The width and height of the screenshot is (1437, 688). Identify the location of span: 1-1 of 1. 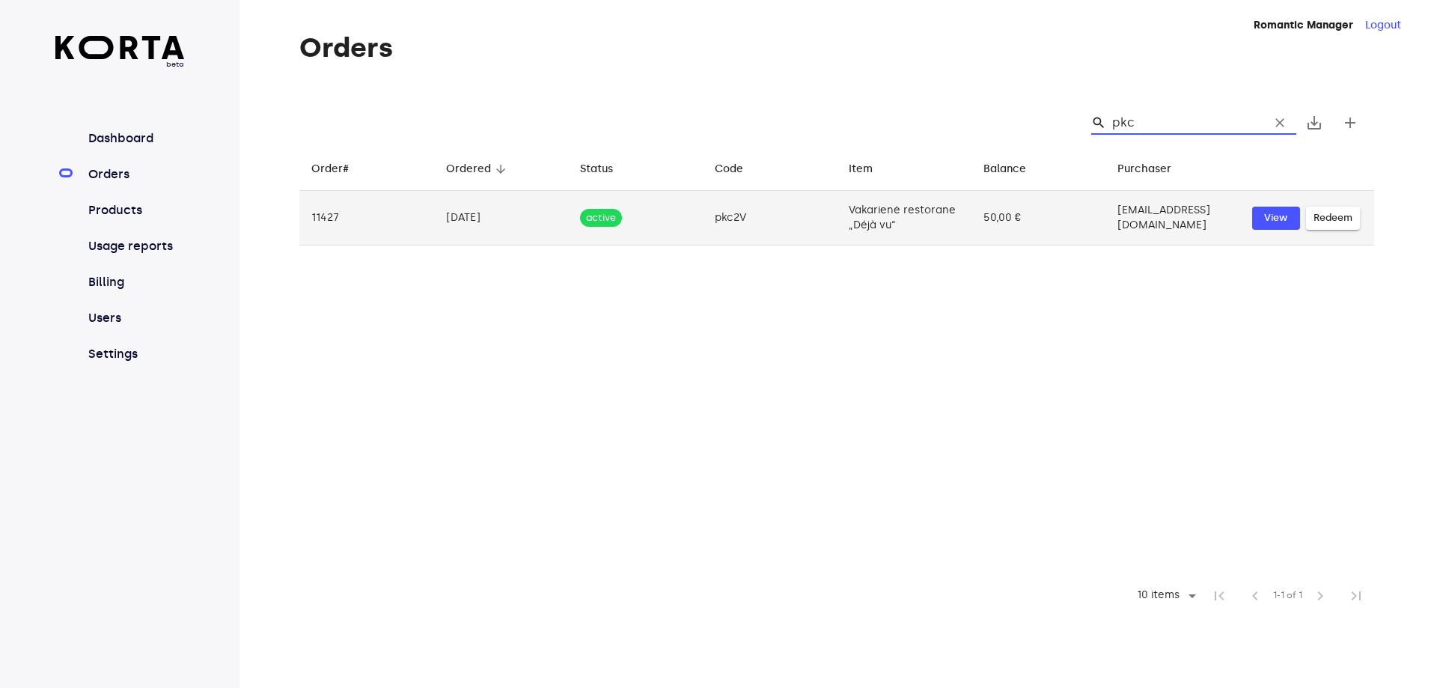
(1287, 596).